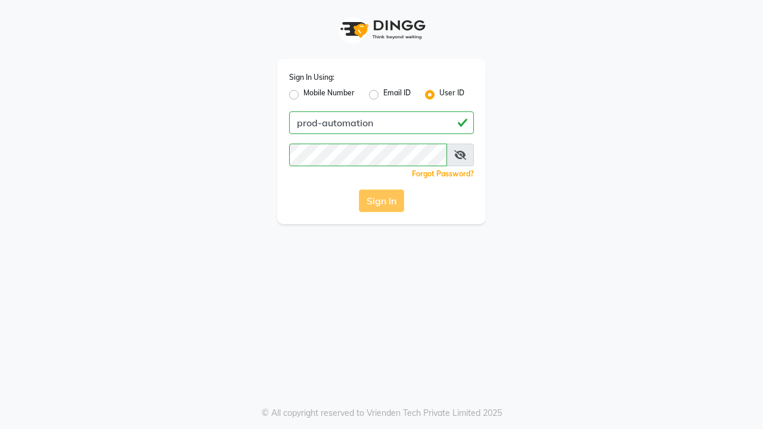  Describe the element at coordinates (312, 78) in the screenshot. I see `label: Sign In Using:` at that location.